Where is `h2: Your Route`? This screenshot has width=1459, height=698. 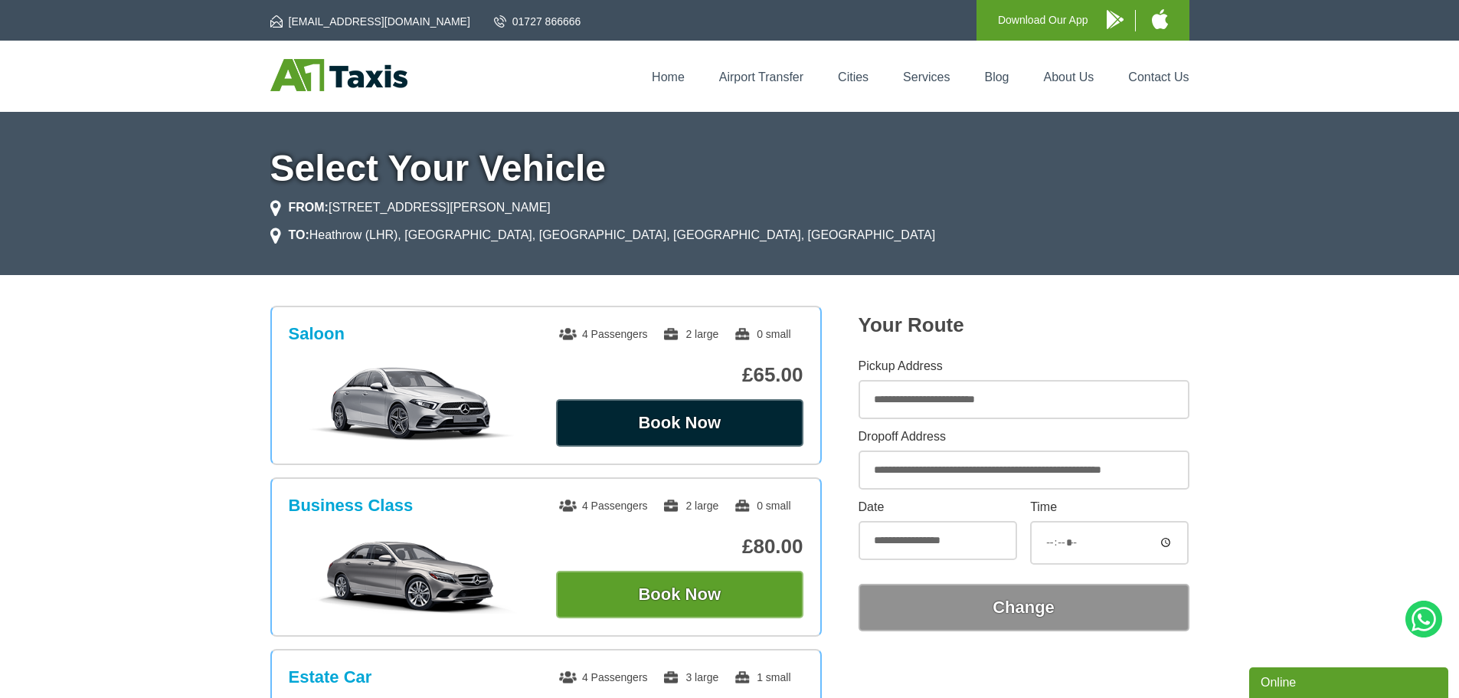
h2: Your Route is located at coordinates (1024, 325).